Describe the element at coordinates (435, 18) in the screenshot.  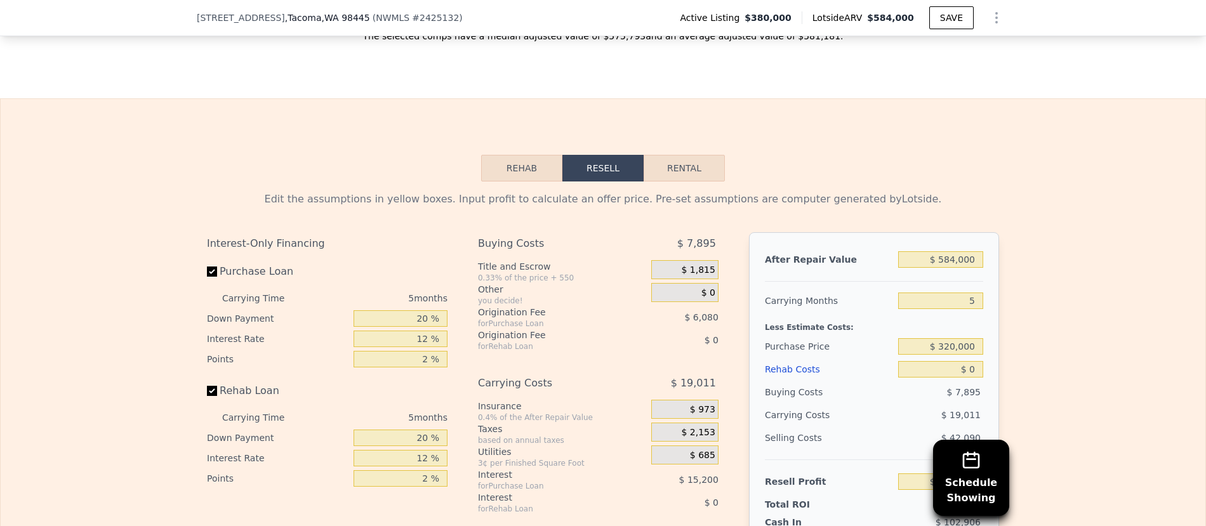
I see `span: # 2425132` at that location.